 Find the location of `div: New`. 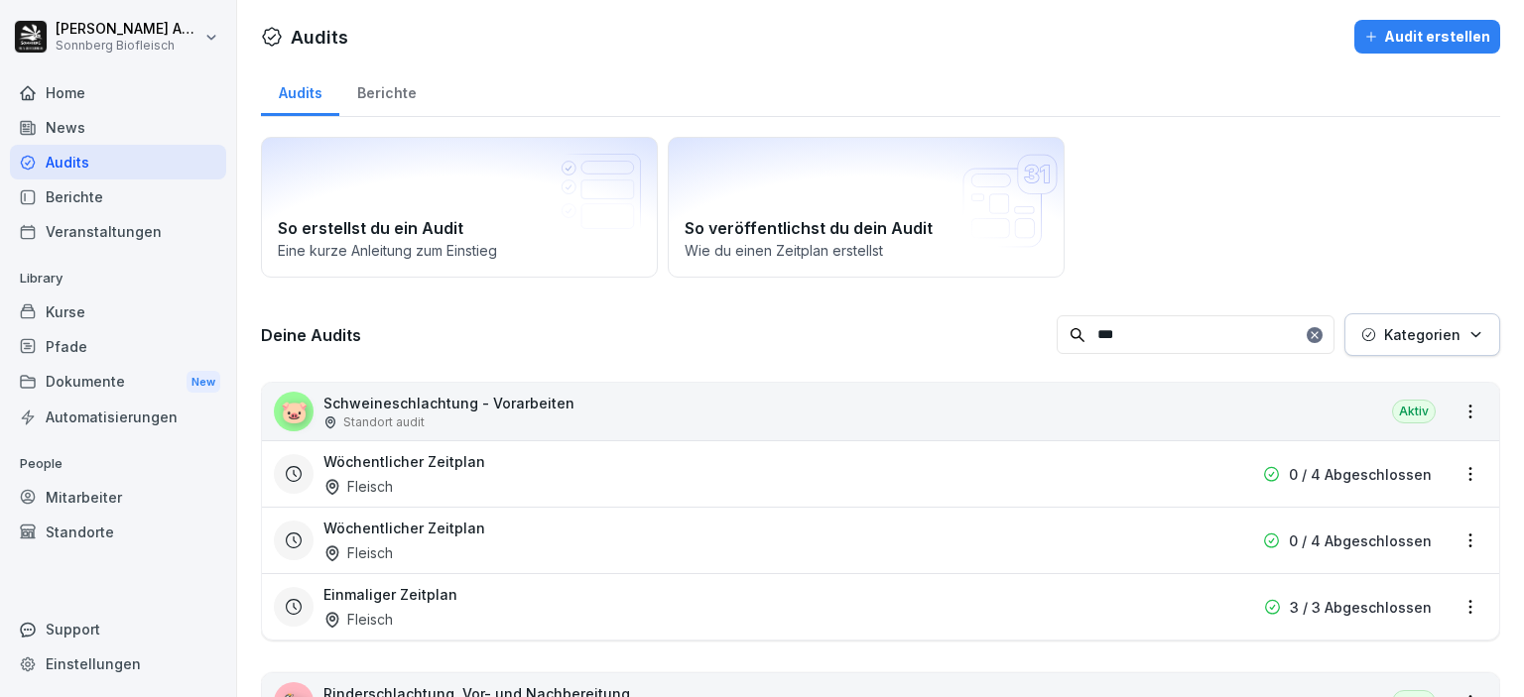

div: New is located at coordinates (203, 382).